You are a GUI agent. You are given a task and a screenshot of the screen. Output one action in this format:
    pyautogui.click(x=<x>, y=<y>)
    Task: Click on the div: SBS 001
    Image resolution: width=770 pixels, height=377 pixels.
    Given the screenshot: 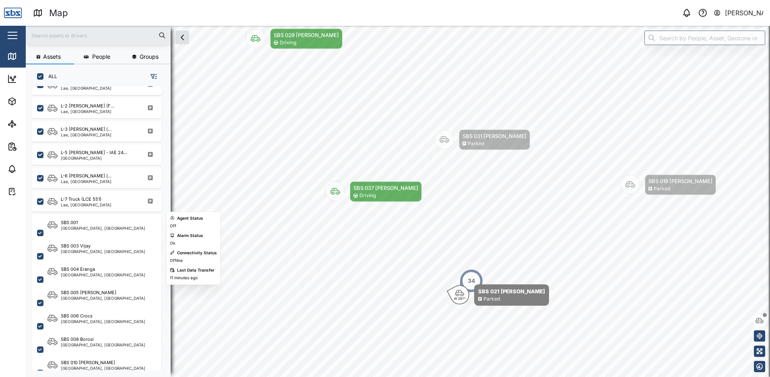 What is the action you would take?
    pyautogui.click(x=69, y=223)
    